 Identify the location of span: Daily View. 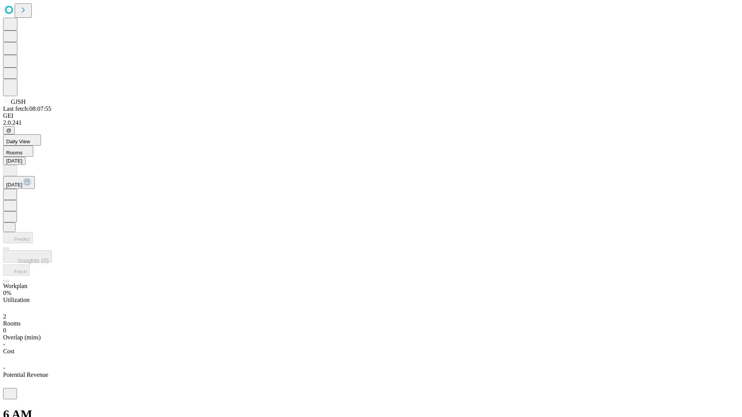
(18, 141).